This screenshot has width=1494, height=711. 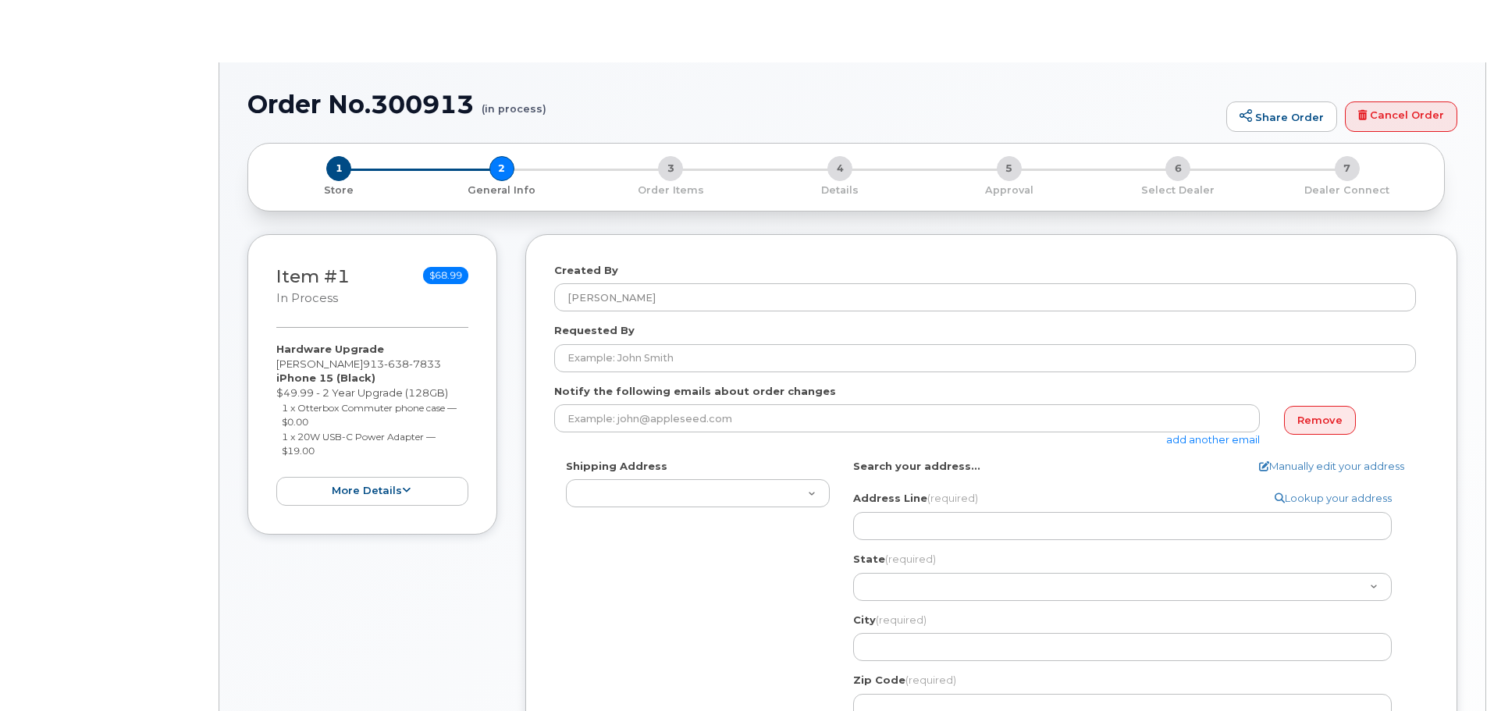 What do you see at coordinates (594, 330) in the screenshot?
I see `label: Requested By` at bounding box center [594, 330].